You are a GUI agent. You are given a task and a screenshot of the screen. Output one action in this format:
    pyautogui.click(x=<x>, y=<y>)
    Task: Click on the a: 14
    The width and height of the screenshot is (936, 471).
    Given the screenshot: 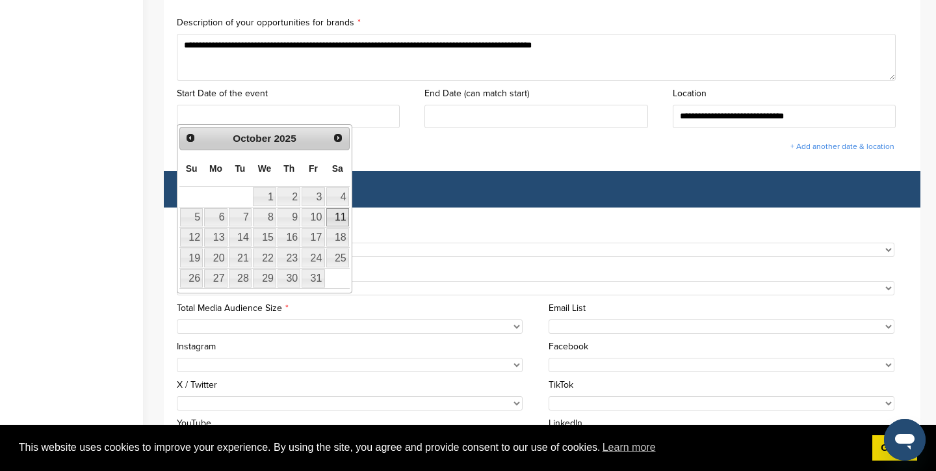 What is the action you would take?
    pyautogui.click(x=240, y=237)
    